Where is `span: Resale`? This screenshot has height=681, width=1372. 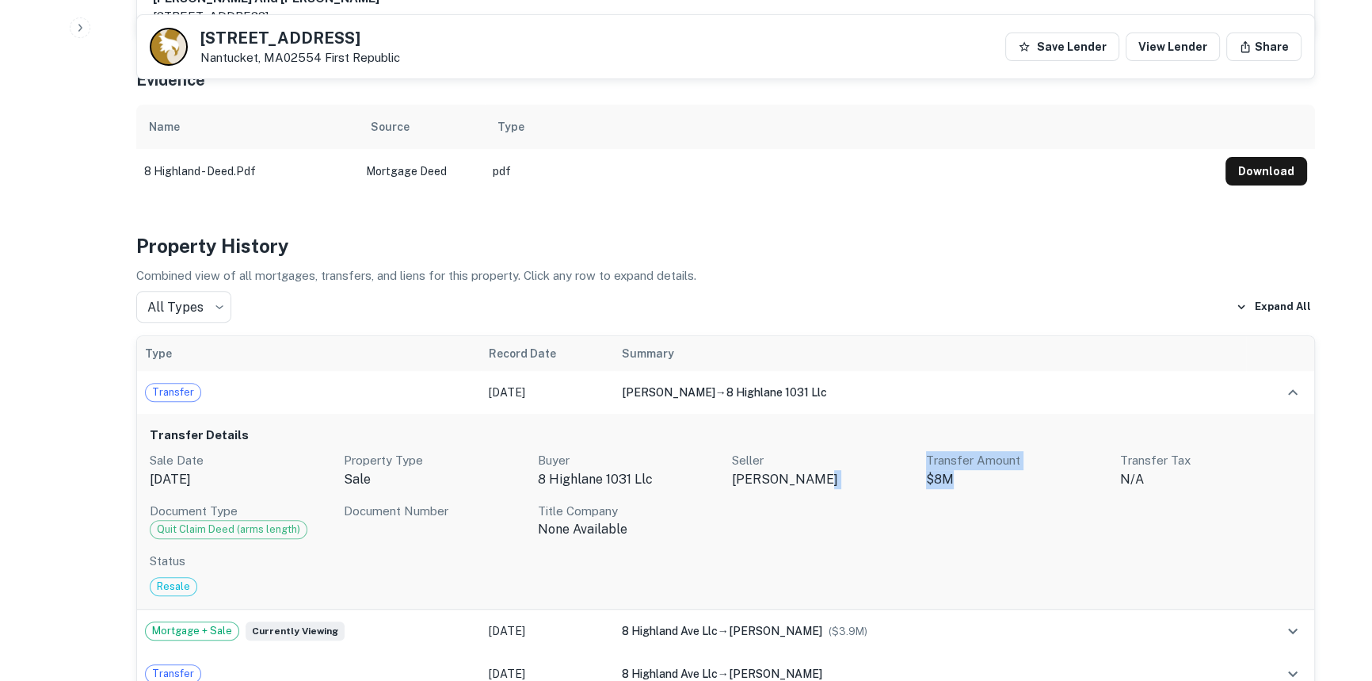 span: Resale is located at coordinates (174, 586).